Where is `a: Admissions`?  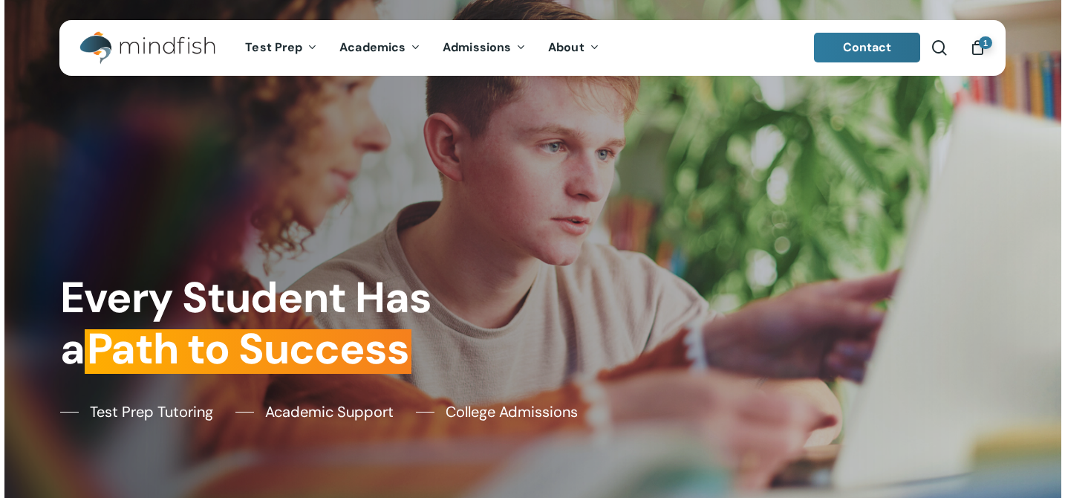 a: Admissions is located at coordinates (484, 48).